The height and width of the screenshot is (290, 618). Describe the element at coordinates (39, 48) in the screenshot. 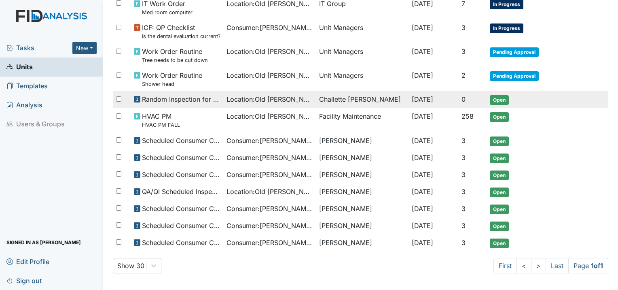

I see `span: Tasks` at that location.